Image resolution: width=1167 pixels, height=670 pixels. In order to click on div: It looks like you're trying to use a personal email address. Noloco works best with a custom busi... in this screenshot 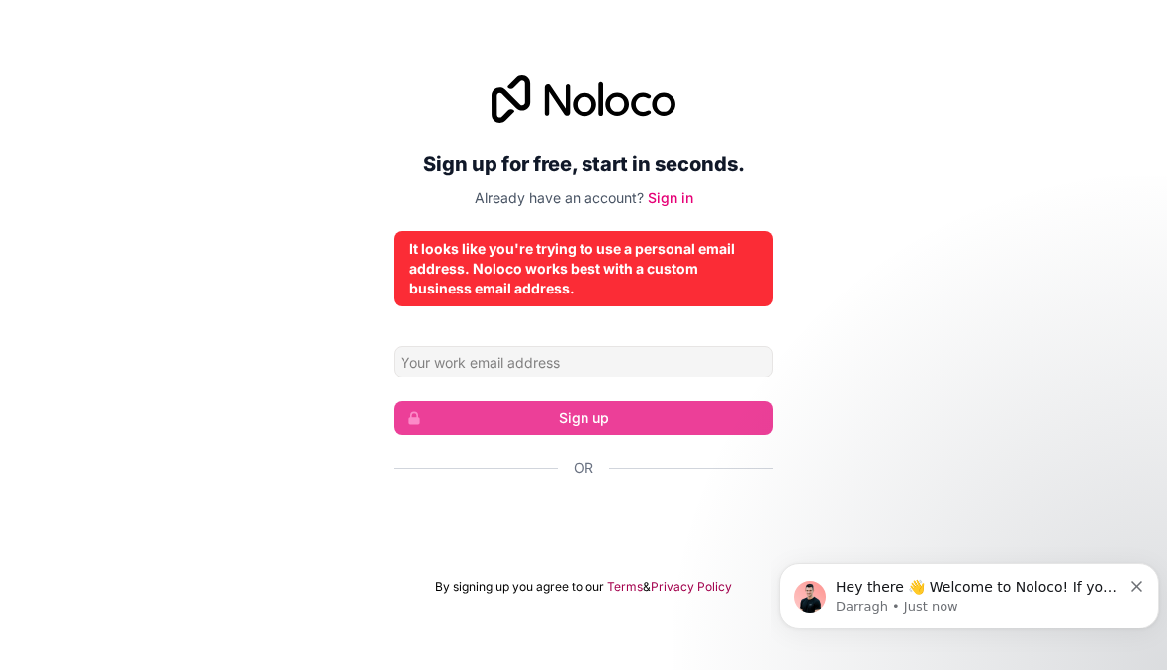, I will do `click(583, 269)`.